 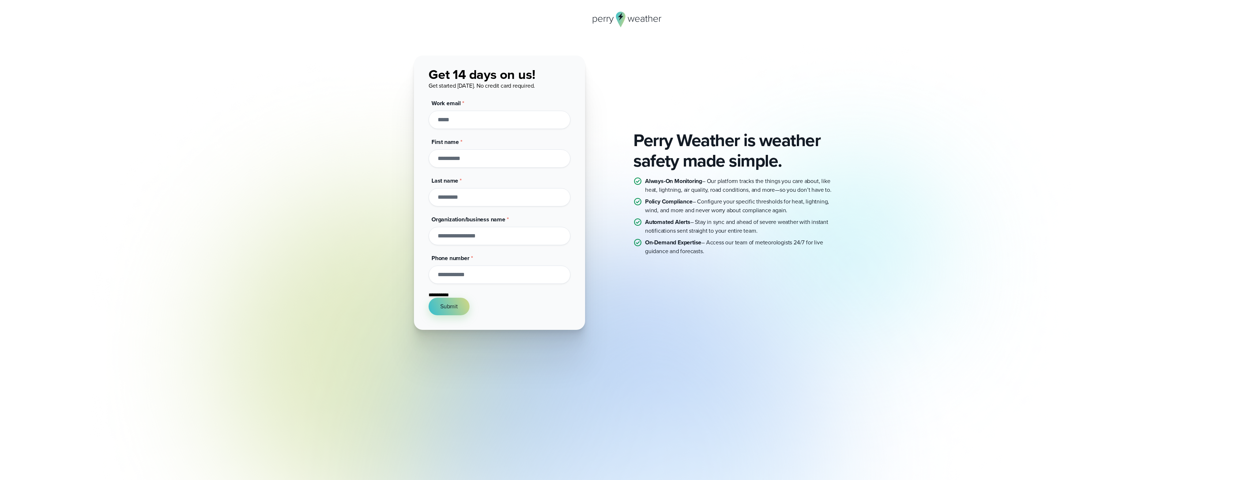 I want to click on h1: Perry Weather is weather safety made simple., so click(x=737, y=151).